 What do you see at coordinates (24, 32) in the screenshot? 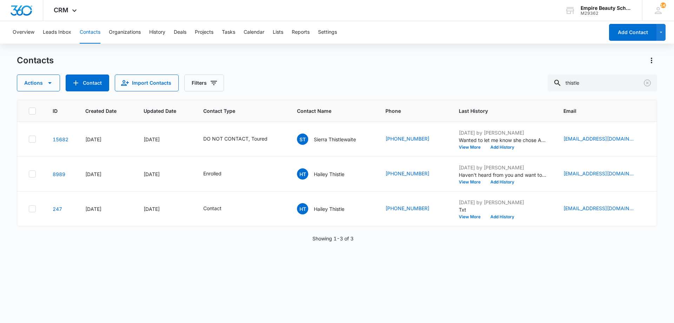
I see `button: Overview` at bounding box center [24, 32].